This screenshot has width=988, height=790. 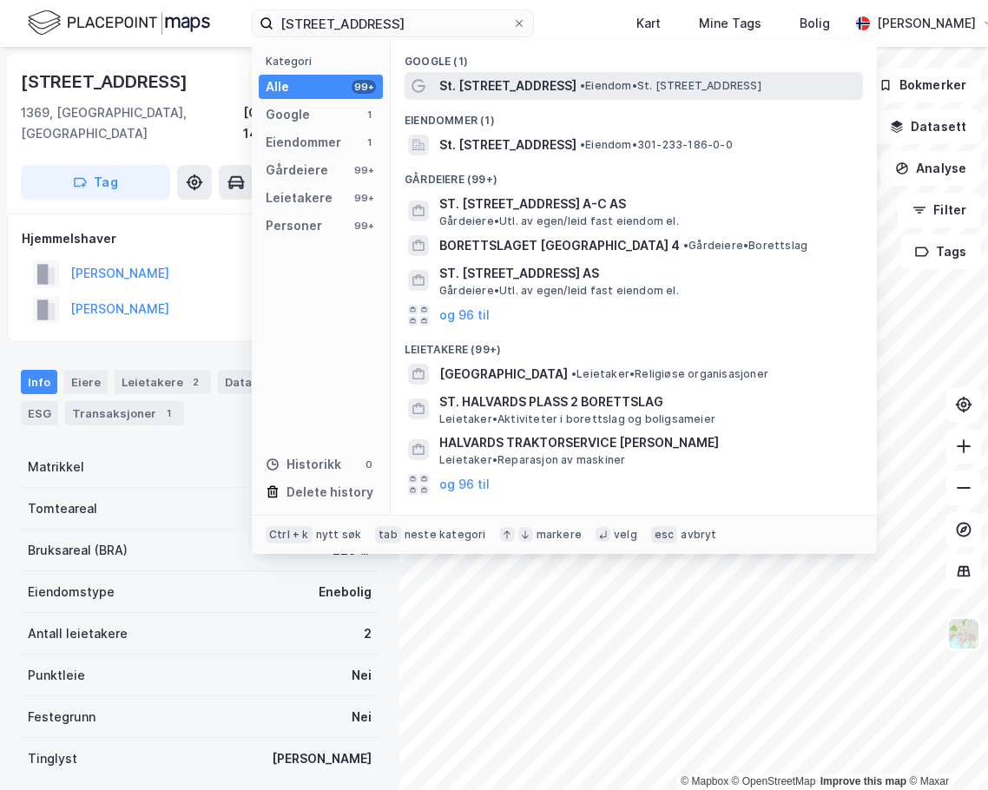 What do you see at coordinates (940, 252) in the screenshot?
I see `button: Tags` at bounding box center [940, 252].